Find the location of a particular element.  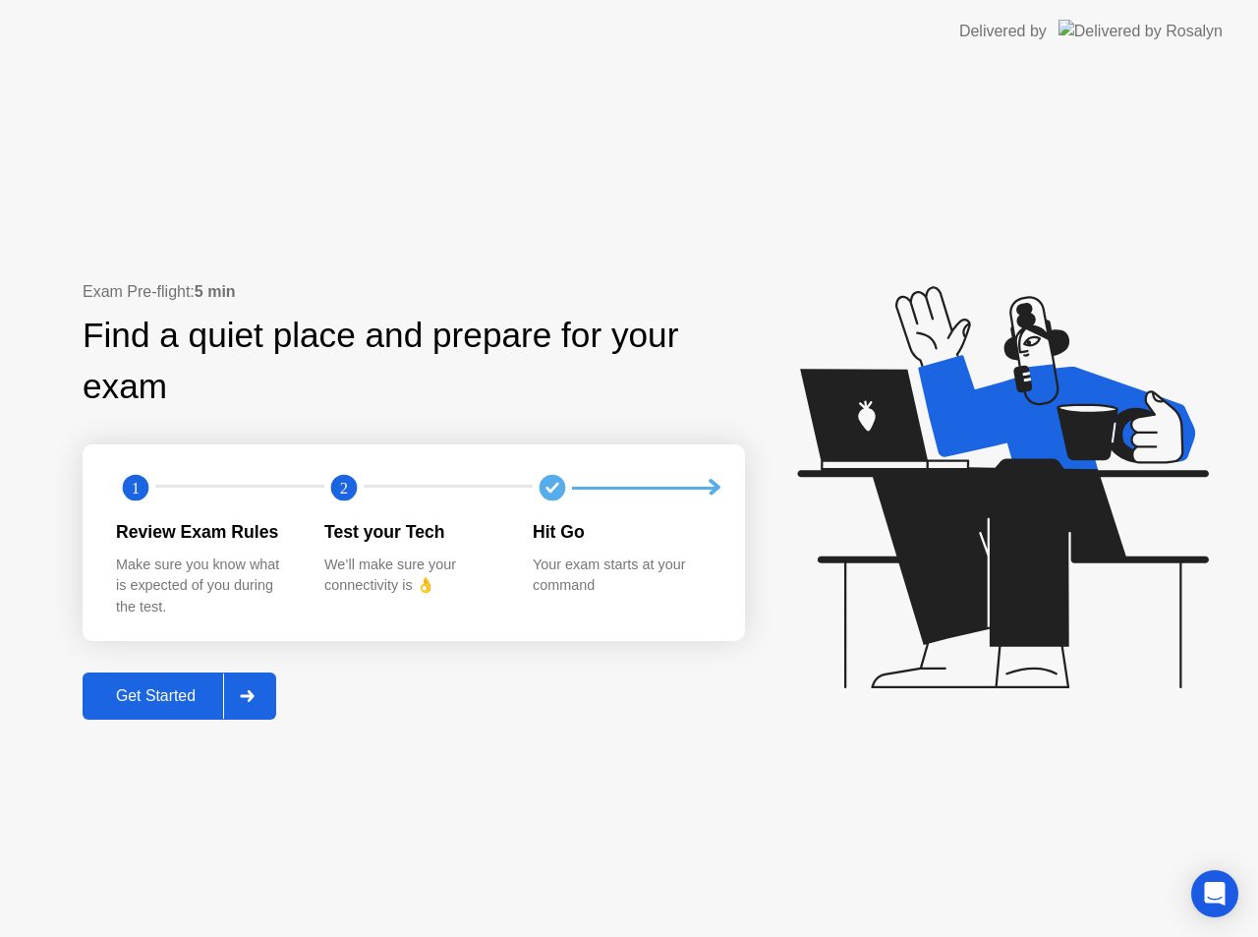

div: Exam Pre-flight: is located at coordinates (414, 292).